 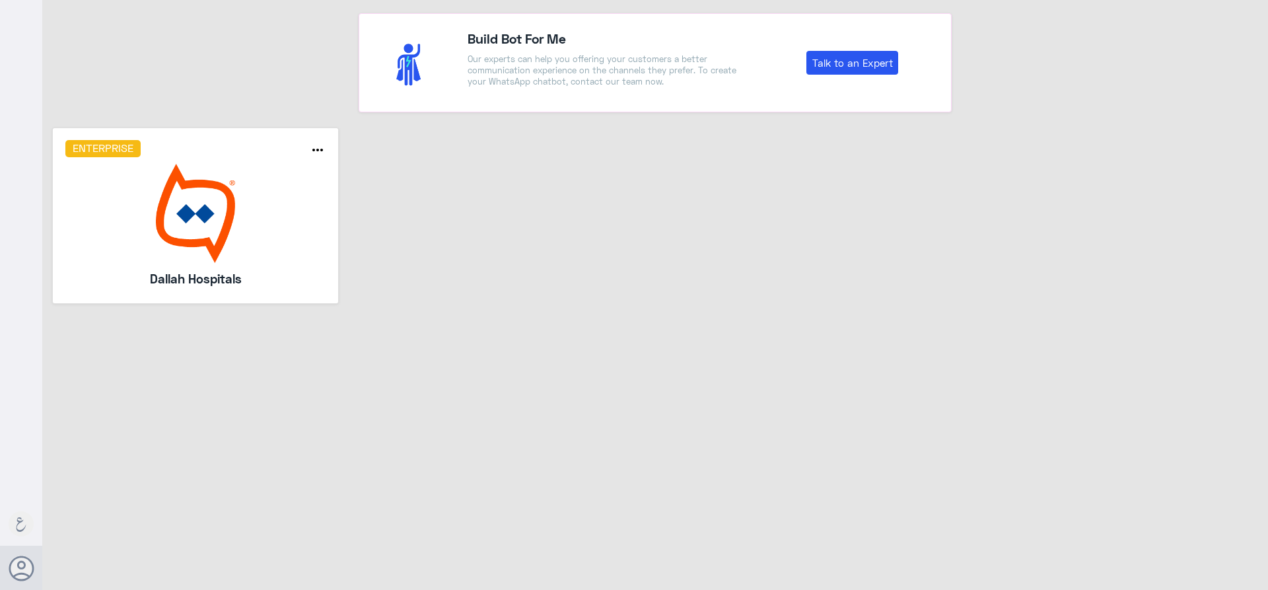 I want to click on p: Our experts can help you offering your customers a better communication experience on the channel..., so click(x=606, y=70).